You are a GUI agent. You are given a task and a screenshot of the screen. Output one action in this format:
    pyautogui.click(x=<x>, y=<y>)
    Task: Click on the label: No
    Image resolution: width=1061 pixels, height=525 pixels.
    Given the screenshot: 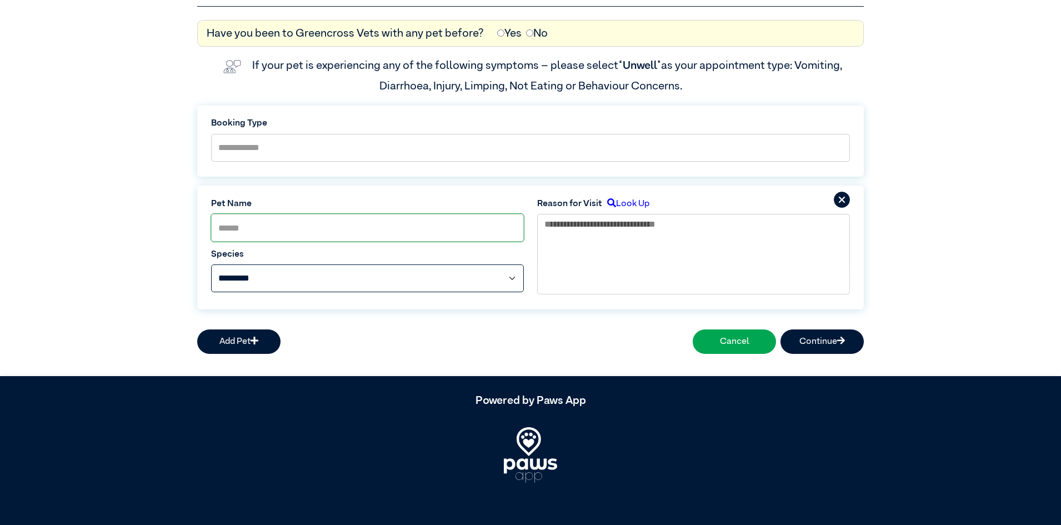 What is the action you would take?
    pyautogui.click(x=537, y=33)
    